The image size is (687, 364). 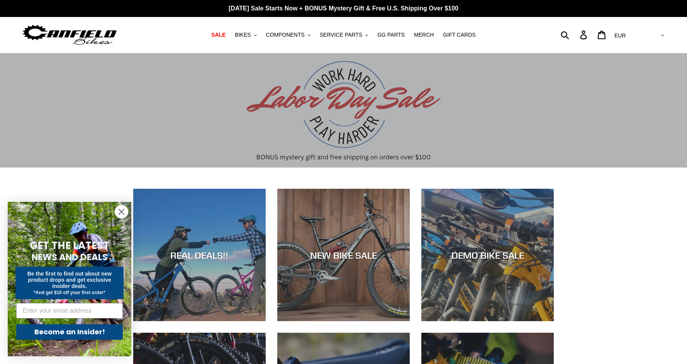 What do you see at coordinates (69, 35) in the screenshot?
I see `img: Canfield Bikes` at bounding box center [69, 35].